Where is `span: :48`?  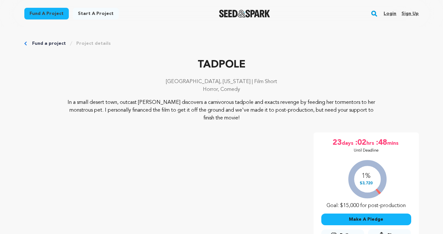 span: :48 is located at coordinates (382, 143).